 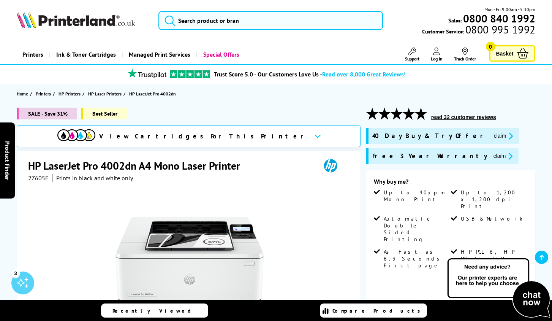 What do you see at coordinates (105, 93) in the screenshot?
I see `span: HP Laser Printers` at bounding box center [105, 93].